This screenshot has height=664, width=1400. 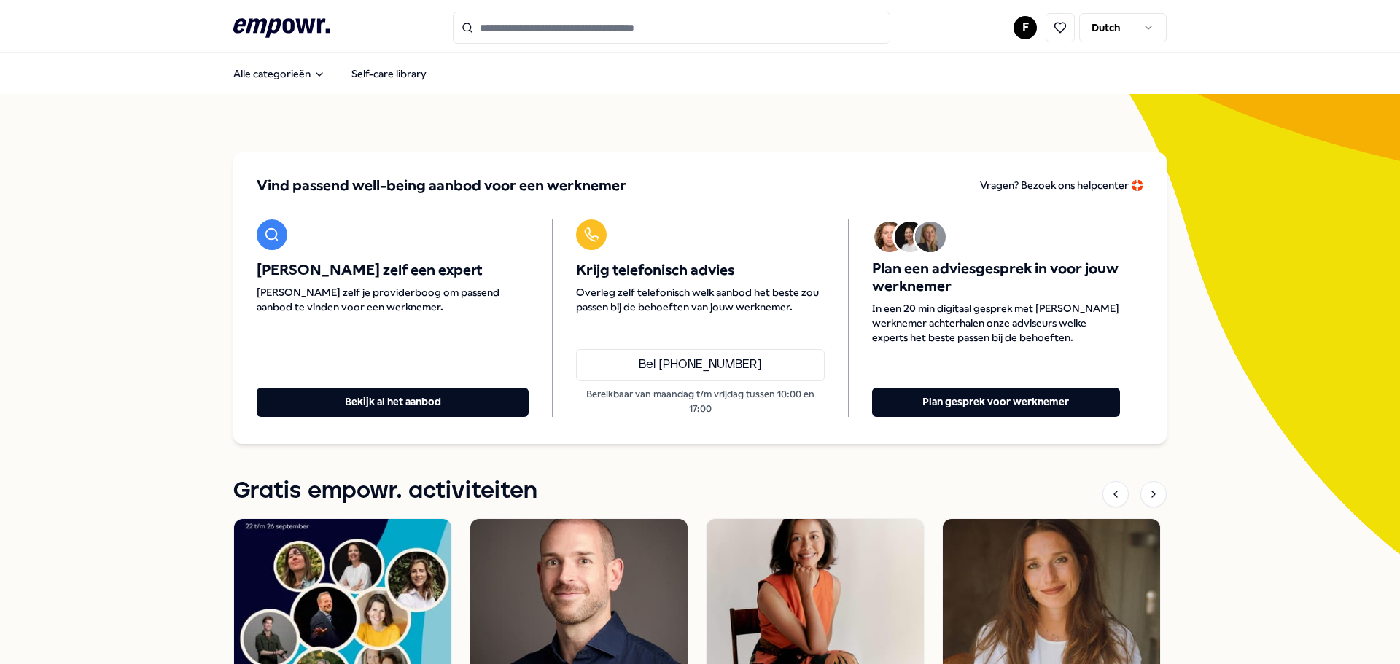 I want to click on input: Search for products, categories or subcategories, so click(x=672, y=28).